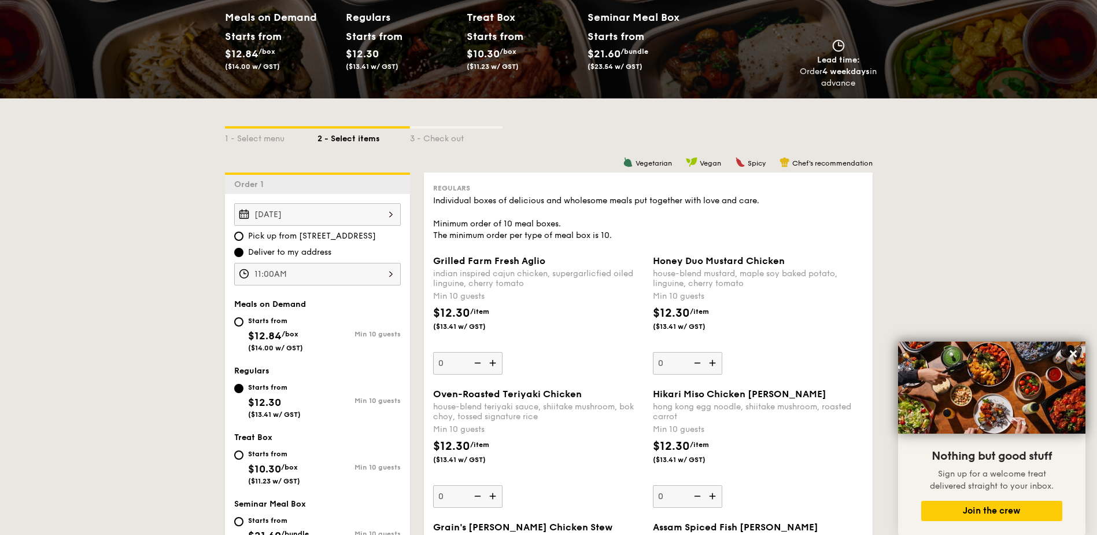  I want to click on input: Oven-Roasted Teriyaki Chickenhouse-blend teriyaki sauce, shiitake mushroom, bok choy, tossed sign..., so click(468, 496).